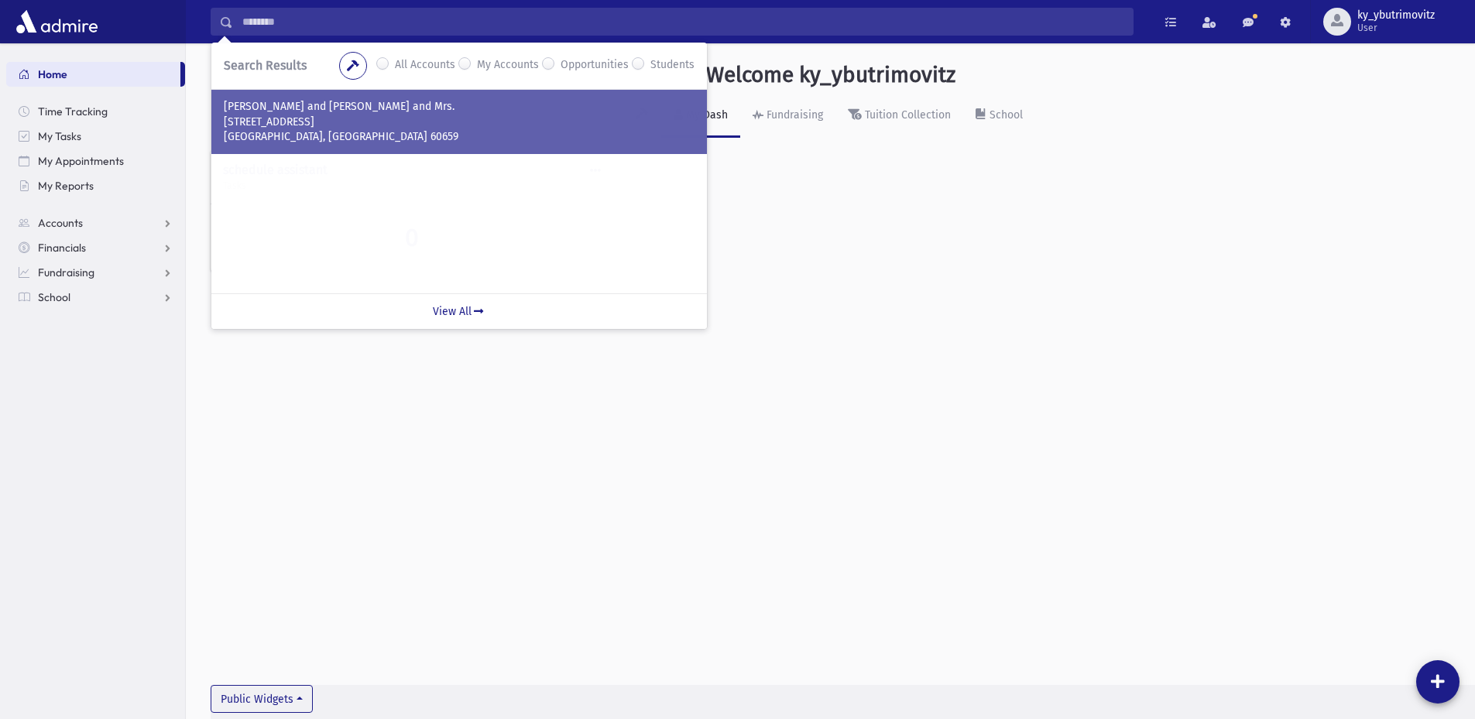  What do you see at coordinates (54, 297) in the screenshot?
I see `span: School` at bounding box center [54, 297].